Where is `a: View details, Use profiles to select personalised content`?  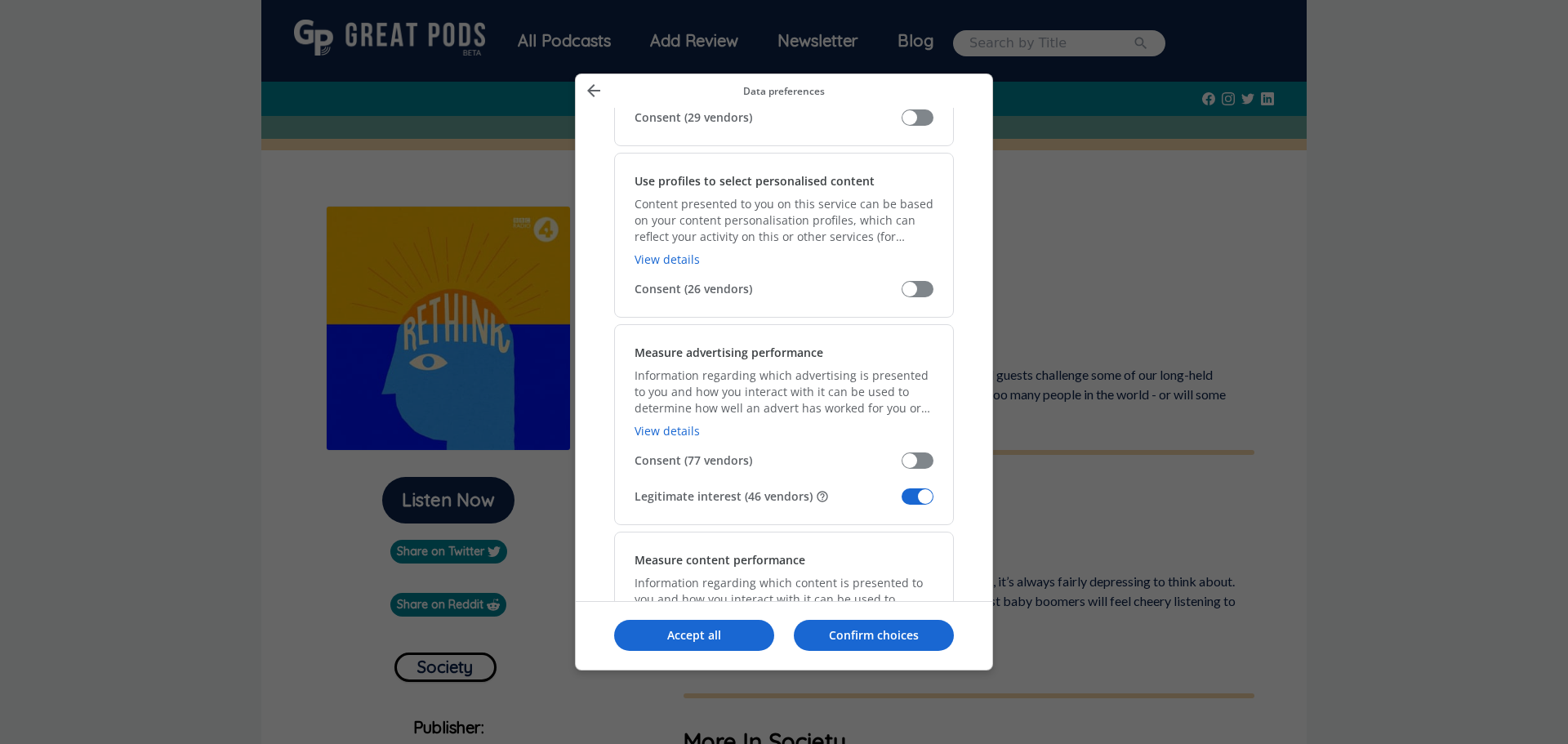
a: View details, Use profiles to select personalised content is located at coordinates (667, 259).